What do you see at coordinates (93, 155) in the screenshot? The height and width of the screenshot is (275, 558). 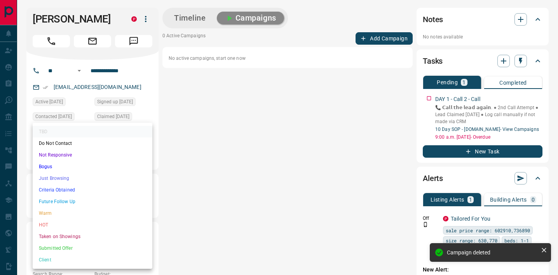 I see `li: Not Responsive` at bounding box center [93, 155].